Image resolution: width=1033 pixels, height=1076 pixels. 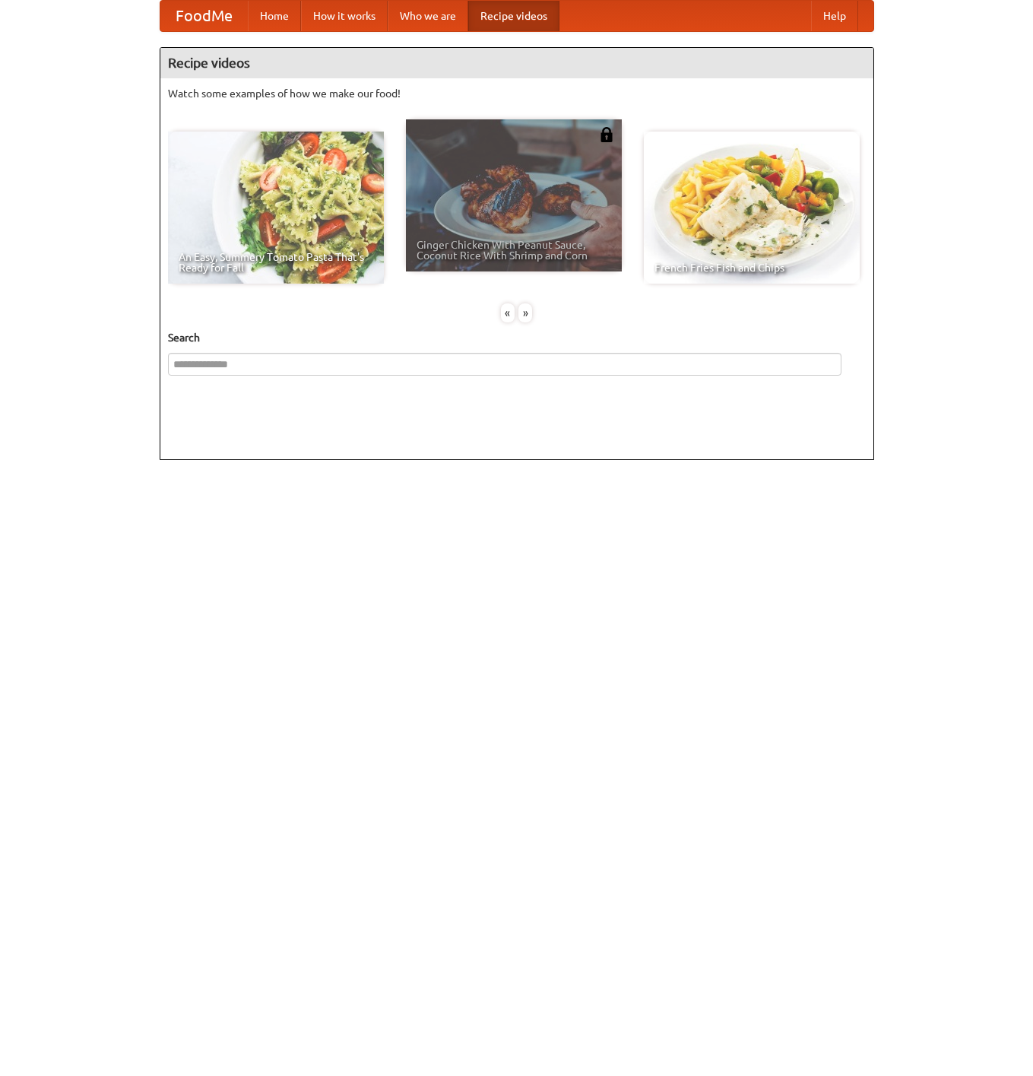 What do you see at coordinates (752, 208) in the screenshot?
I see `a: French Fries Fish and Chips` at bounding box center [752, 208].